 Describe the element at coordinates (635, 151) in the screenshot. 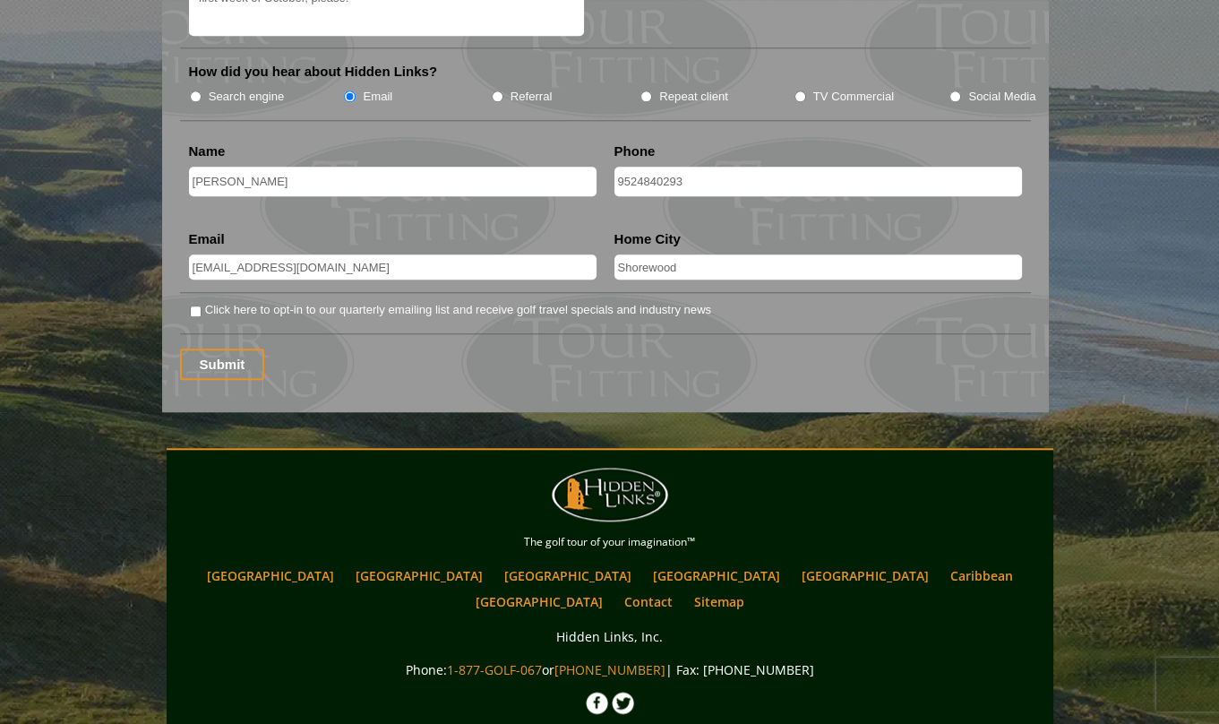

I see `label: Phone` at that location.